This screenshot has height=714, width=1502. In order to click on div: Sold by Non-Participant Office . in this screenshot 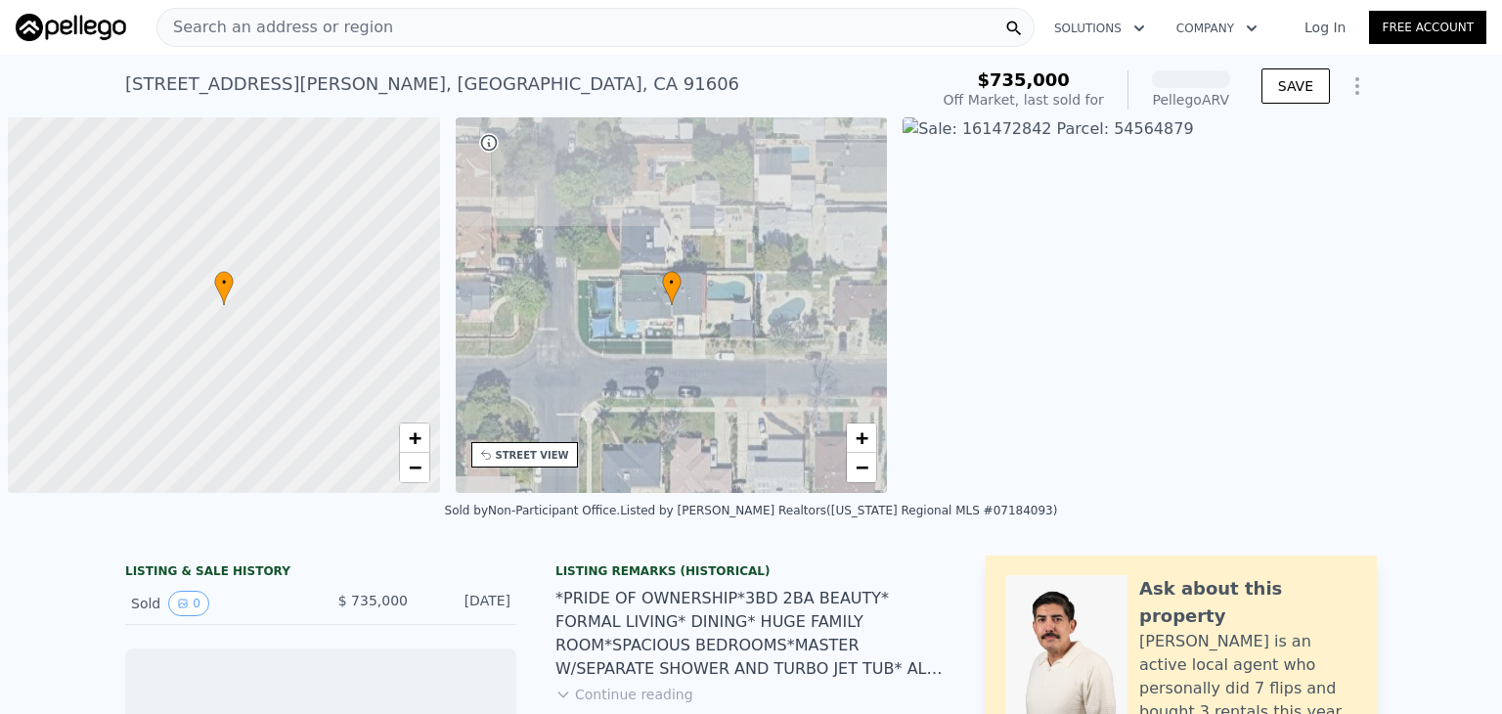, I will do `click(533, 510)`.